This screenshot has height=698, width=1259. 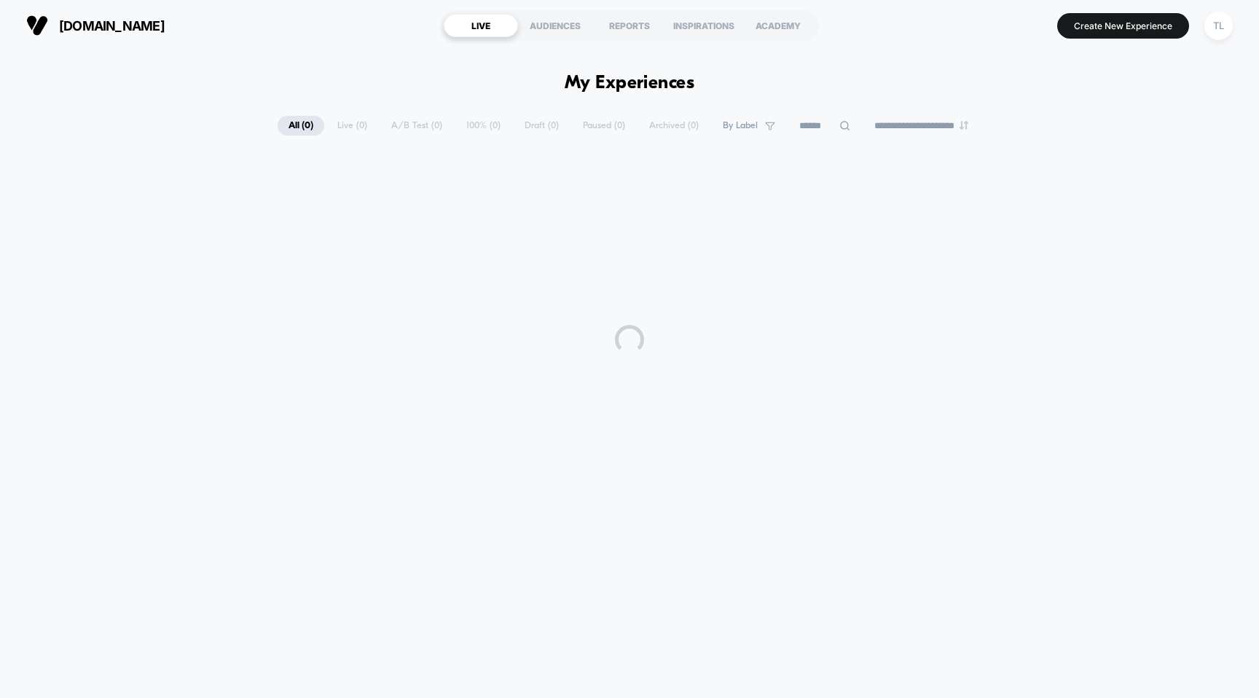 I want to click on button: Create New Experience, so click(x=1122, y=25).